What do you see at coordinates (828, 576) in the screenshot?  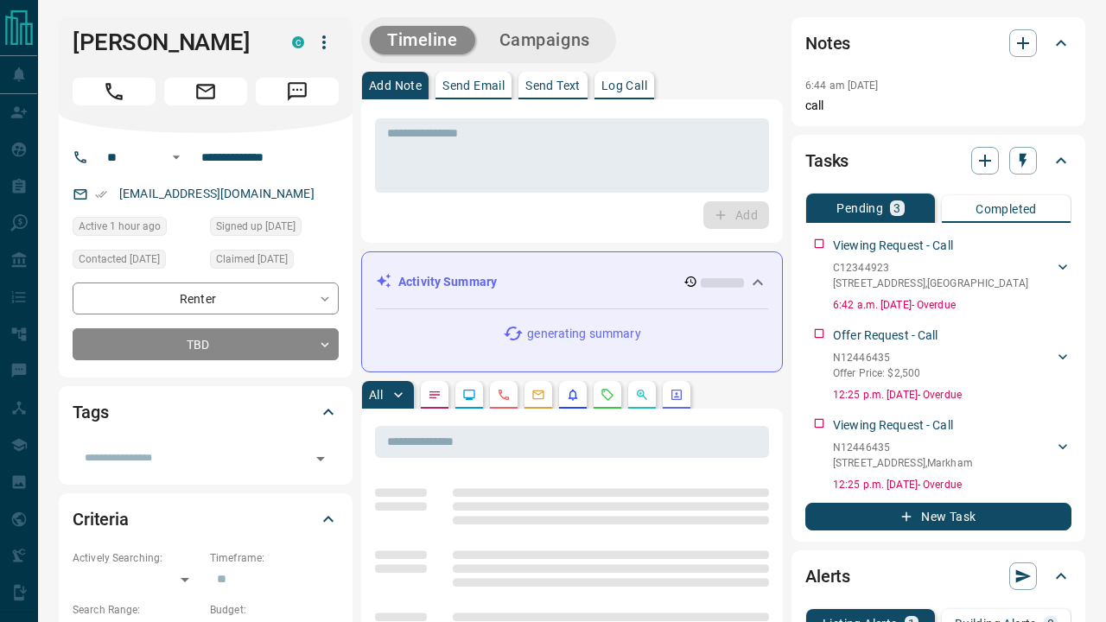 I see `h2: Alerts` at bounding box center [828, 576].